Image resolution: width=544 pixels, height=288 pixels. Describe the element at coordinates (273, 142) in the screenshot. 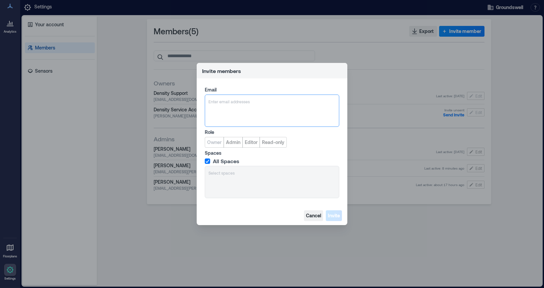

I see `button: Read-only` at that location.